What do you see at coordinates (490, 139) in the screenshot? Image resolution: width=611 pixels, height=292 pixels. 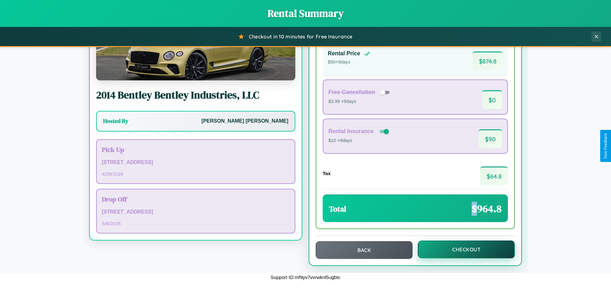 I see `span: $ 90` at bounding box center [490, 139].